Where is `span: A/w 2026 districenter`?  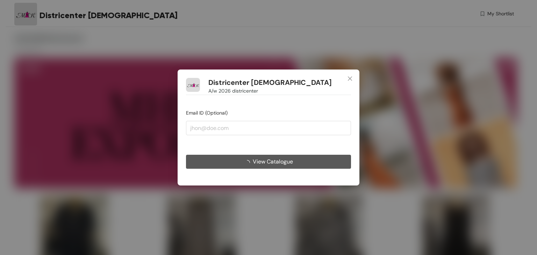 span: A/w 2026 districenter is located at coordinates (233, 91).